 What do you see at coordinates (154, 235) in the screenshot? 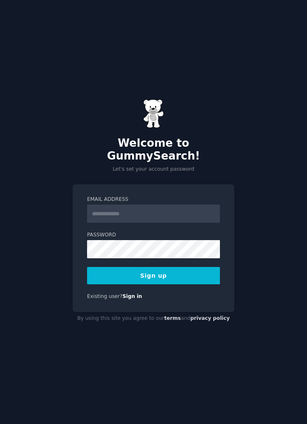
I see `label: Password` at bounding box center [154, 235].